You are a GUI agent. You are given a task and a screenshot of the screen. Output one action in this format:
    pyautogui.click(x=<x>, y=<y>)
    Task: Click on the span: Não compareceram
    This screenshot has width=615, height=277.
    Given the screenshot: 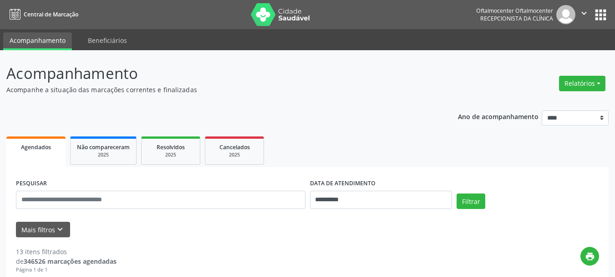 What is the action you would take?
    pyautogui.click(x=103, y=147)
    